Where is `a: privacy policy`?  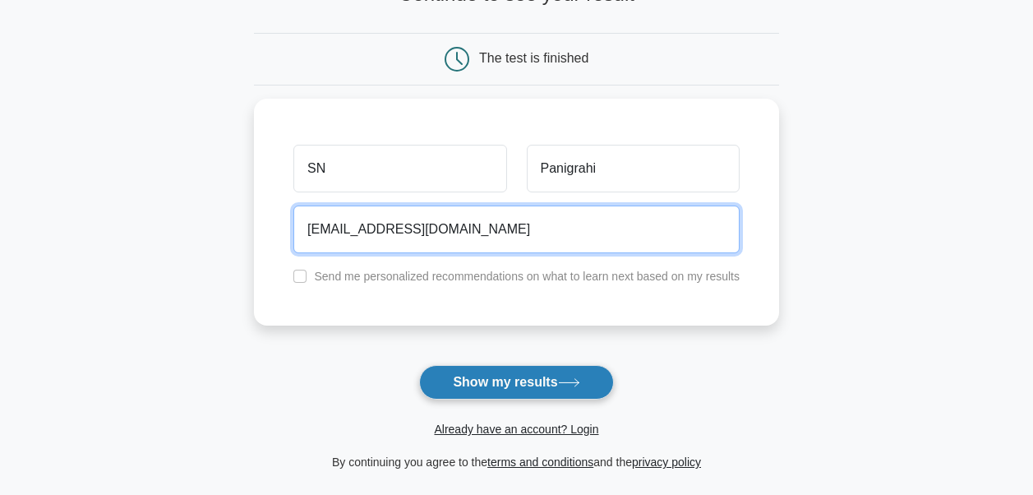
a: privacy policy is located at coordinates (667, 462).